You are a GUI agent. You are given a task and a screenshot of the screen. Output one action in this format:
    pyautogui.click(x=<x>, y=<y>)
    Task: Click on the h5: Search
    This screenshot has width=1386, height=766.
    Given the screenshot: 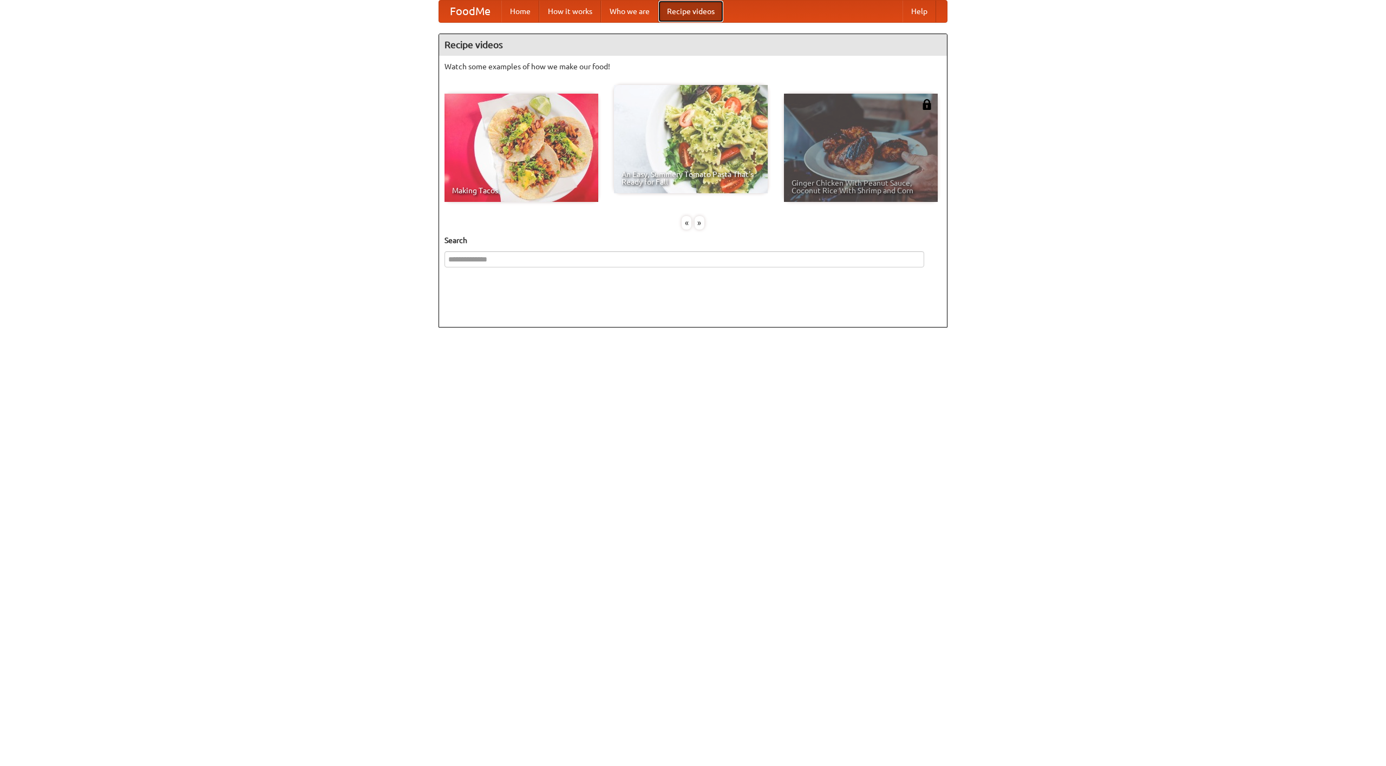 What is the action you would take?
    pyautogui.click(x=693, y=240)
    